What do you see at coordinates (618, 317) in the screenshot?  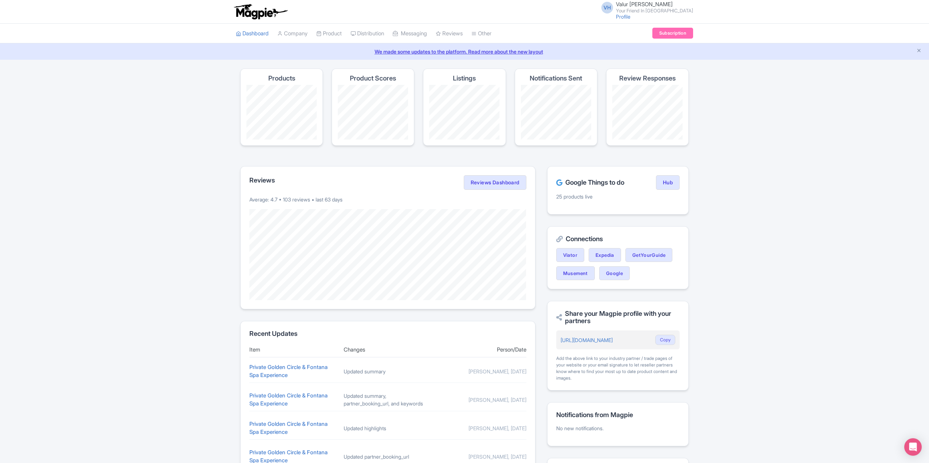 I see `h2: Share your Magpie profile with your partners` at bounding box center [618, 317].